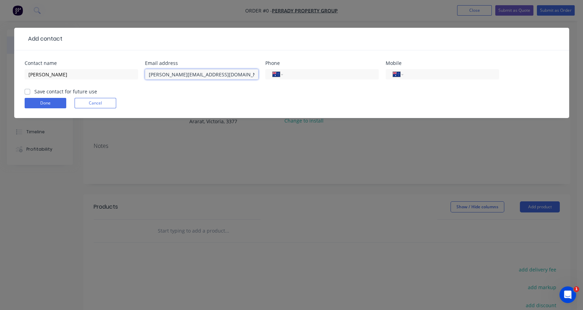 This screenshot has width=583, height=310. Describe the element at coordinates (577, 289) in the screenshot. I see `span: 1` at that location.